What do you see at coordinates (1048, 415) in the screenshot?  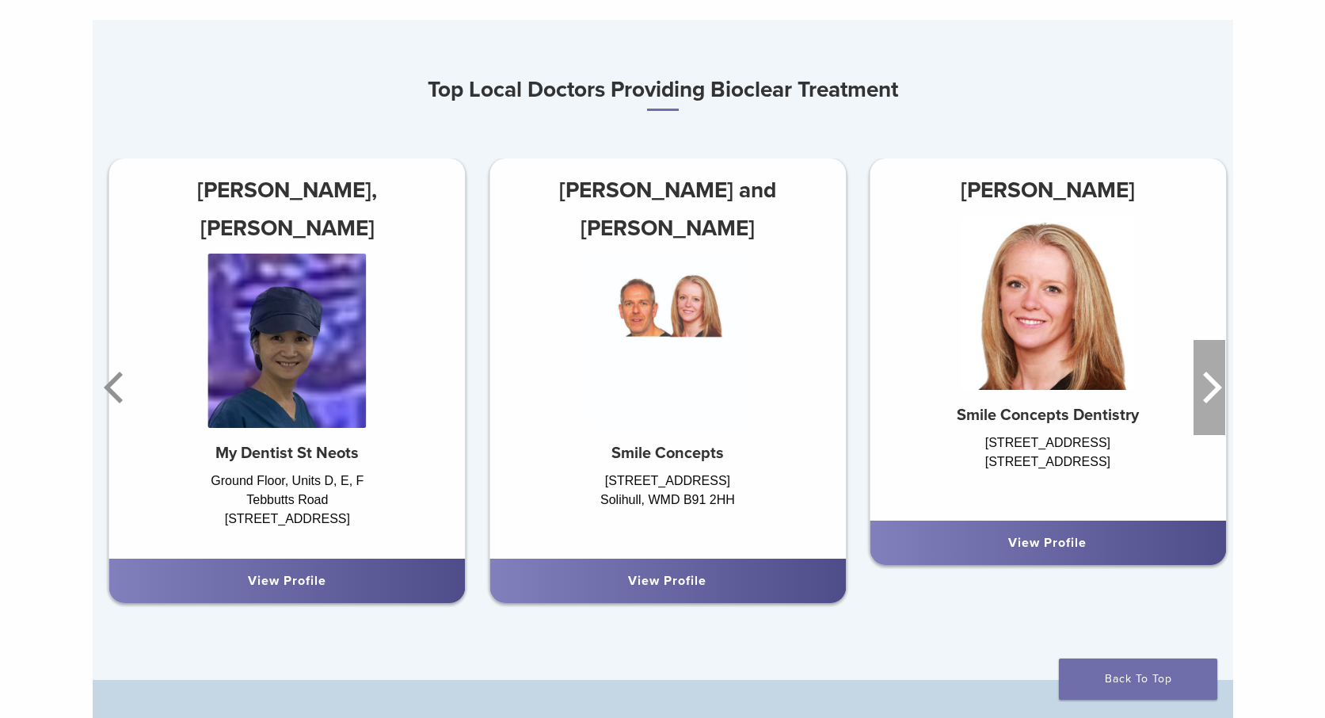 I see `strong: Smile Concepts Dentistry` at bounding box center [1048, 415].